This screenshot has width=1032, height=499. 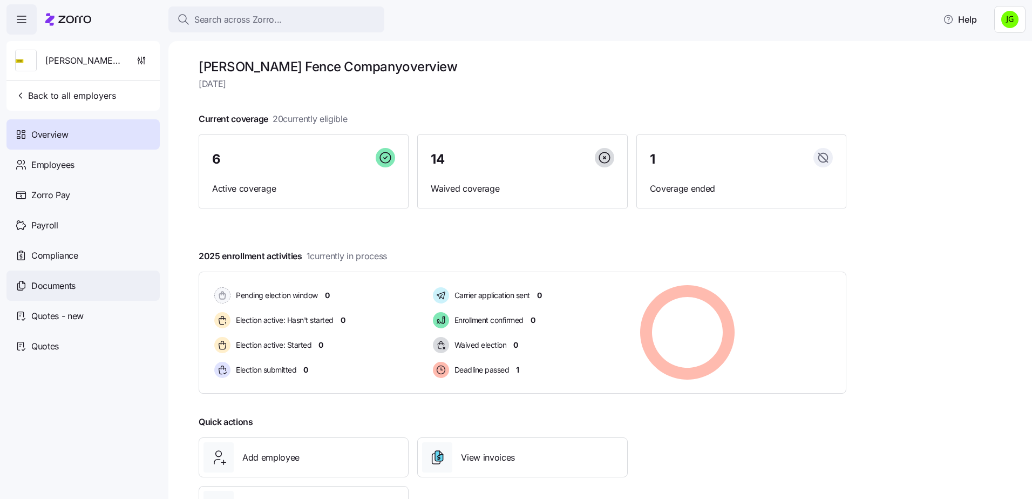 I want to click on a: Payroll, so click(x=83, y=225).